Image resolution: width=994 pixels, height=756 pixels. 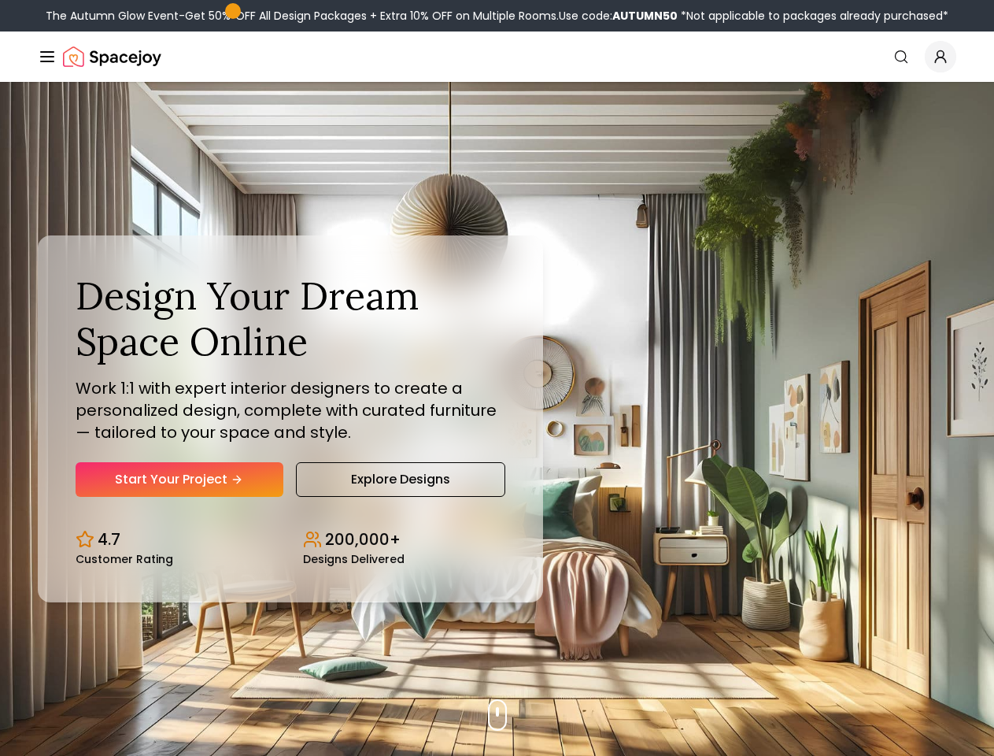 I want to click on b: AUTUMN50, so click(x=645, y=16).